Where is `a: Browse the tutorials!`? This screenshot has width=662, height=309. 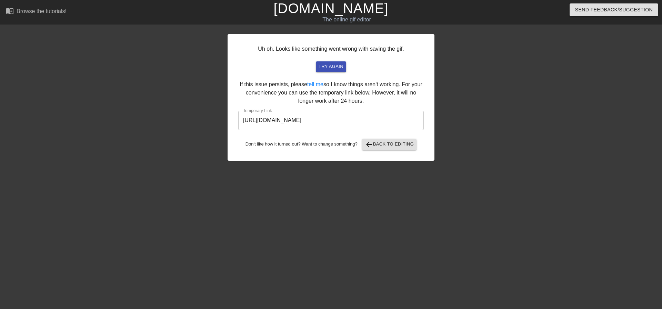 a: Browse the tutorials! is located at coordinates (36, 12).